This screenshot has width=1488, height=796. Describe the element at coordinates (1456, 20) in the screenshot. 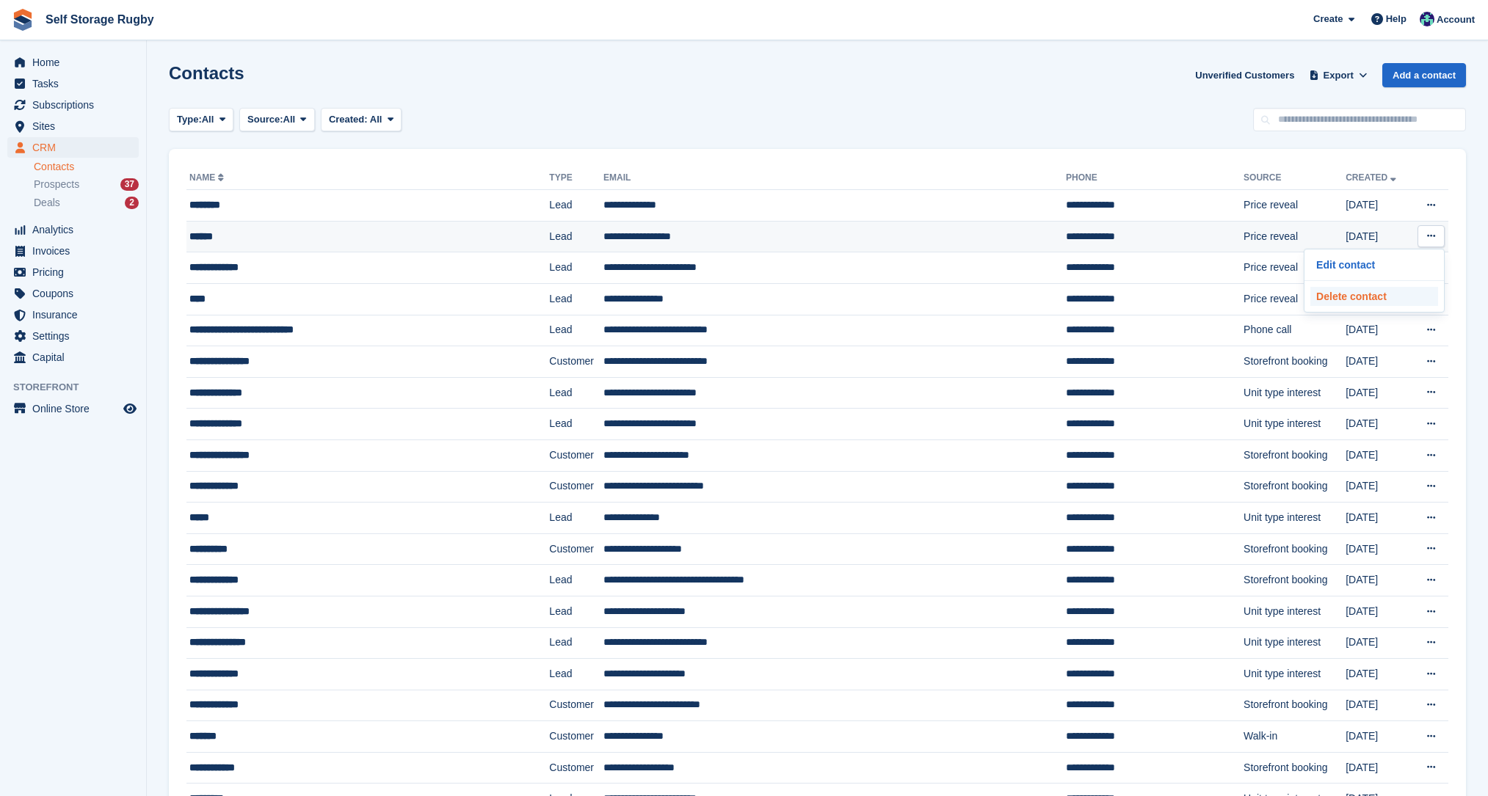

I see `span: Account` at that location.